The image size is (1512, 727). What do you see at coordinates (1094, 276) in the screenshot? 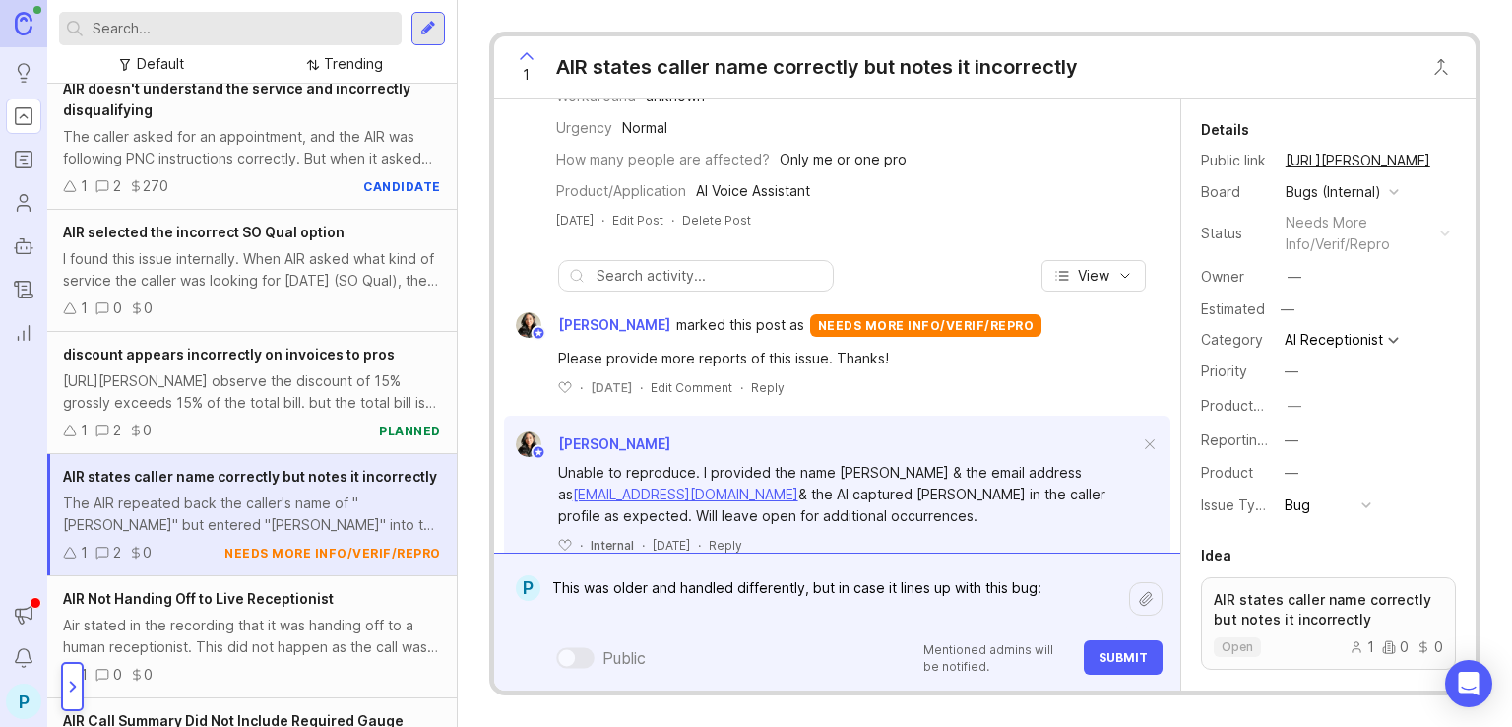
I see `button: View` at bounding box center [1094, 276].